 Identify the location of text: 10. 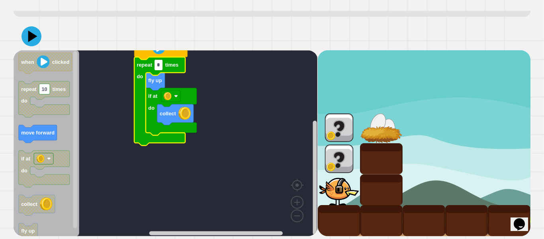
(45, 89).